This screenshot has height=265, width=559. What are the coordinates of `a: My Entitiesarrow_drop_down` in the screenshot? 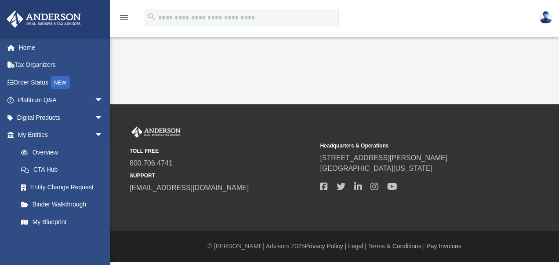 It's located at (61, 135).